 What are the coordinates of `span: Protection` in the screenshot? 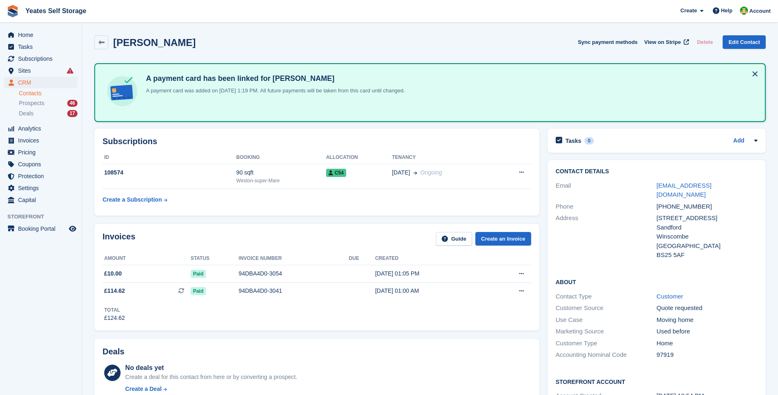 It's located at (43, 176).